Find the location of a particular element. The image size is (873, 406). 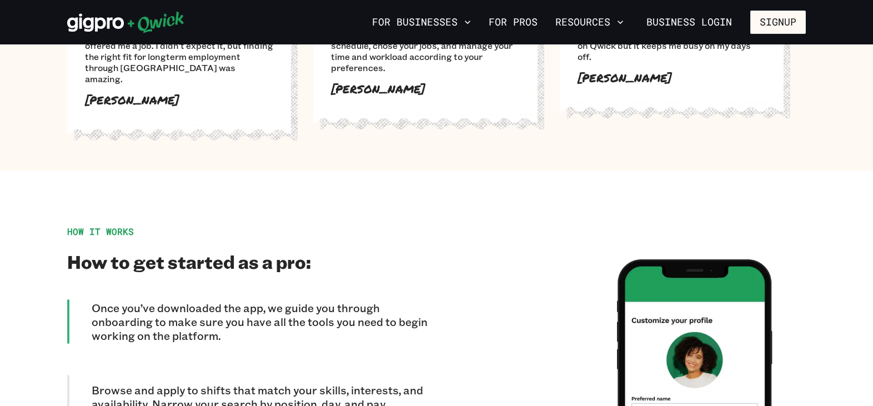

button: Resources is located at coordinates (589, 22).